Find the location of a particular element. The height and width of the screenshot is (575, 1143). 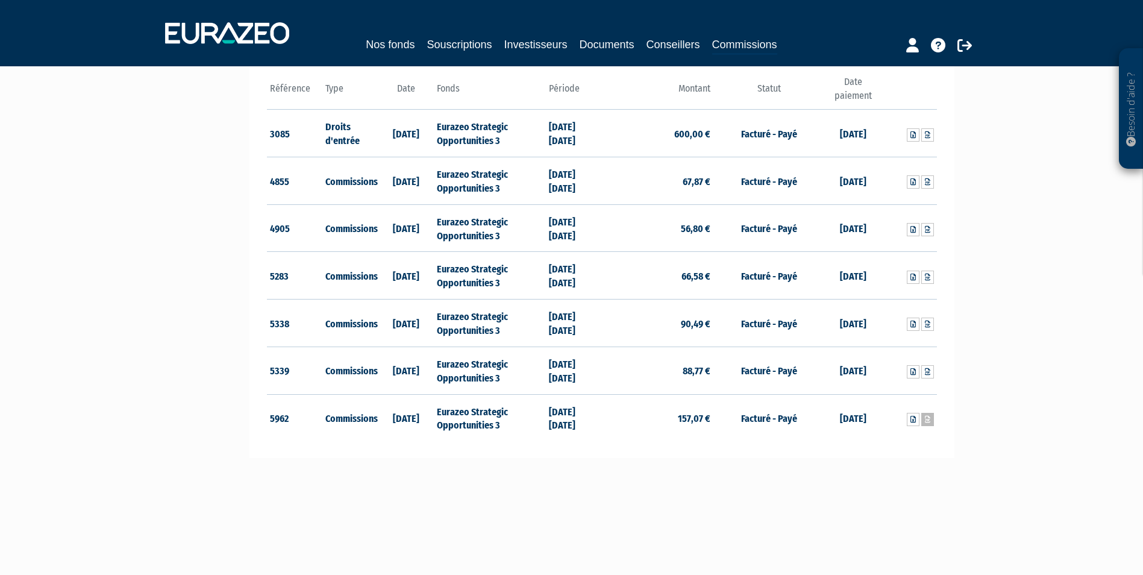

th: Montant is located at coordinates (658, 92).